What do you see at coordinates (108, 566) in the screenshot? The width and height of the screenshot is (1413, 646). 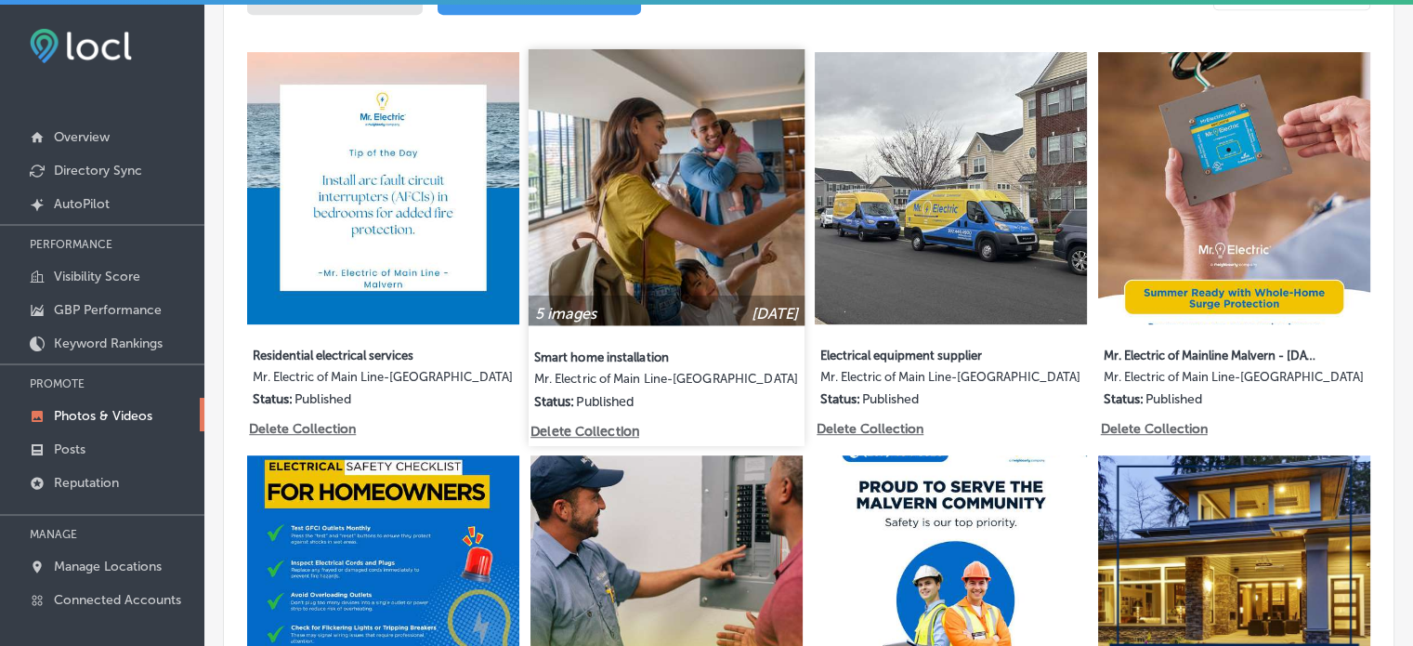 I see `p: Manage Locations` at bounding box center [108, 566].